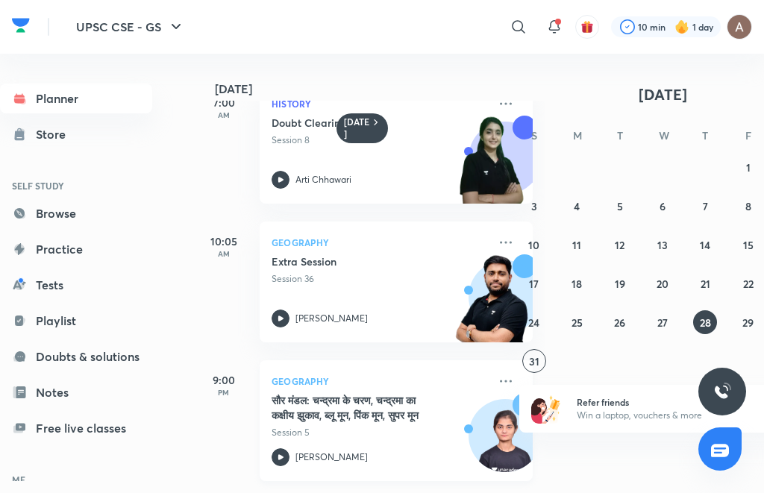 The height and width of the screenshot is (493, 764). I want to click on img: Avatar, so click(505, 443).